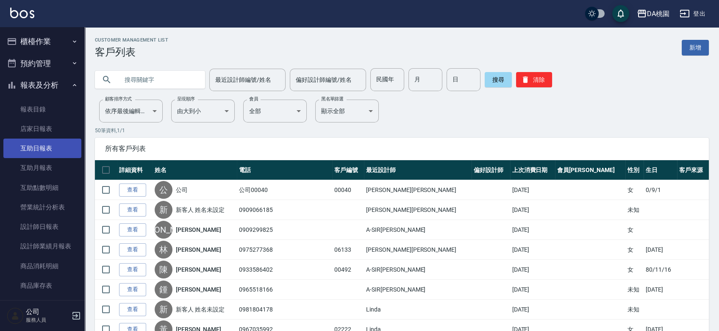 This screenshot has width=719, height=331. What do you see at coordinates (42, 109) in the screenshot?
I see `a: 報表目錄` at bounding box center [42, 109].